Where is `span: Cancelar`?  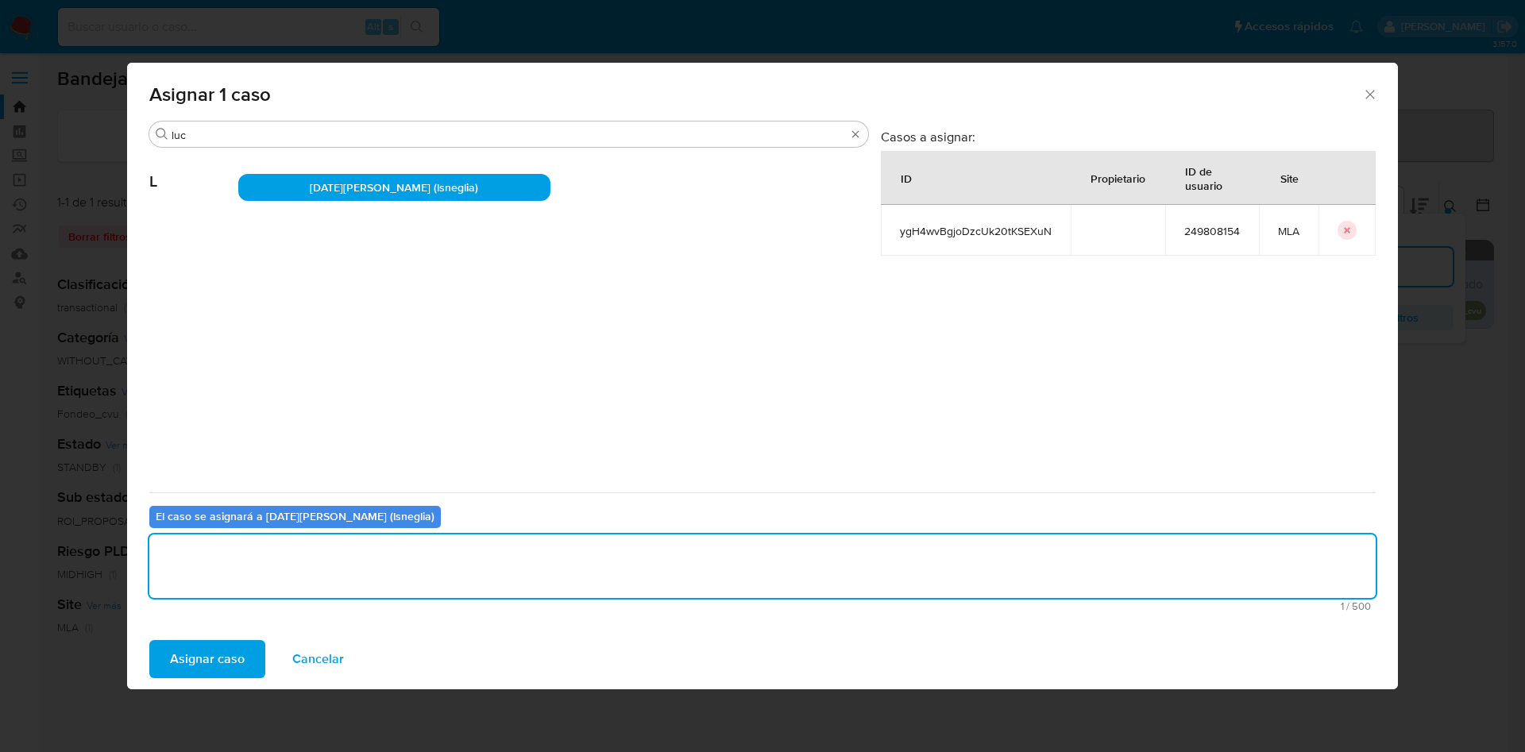
span: Cancelar is located at coordinates (318, 659).